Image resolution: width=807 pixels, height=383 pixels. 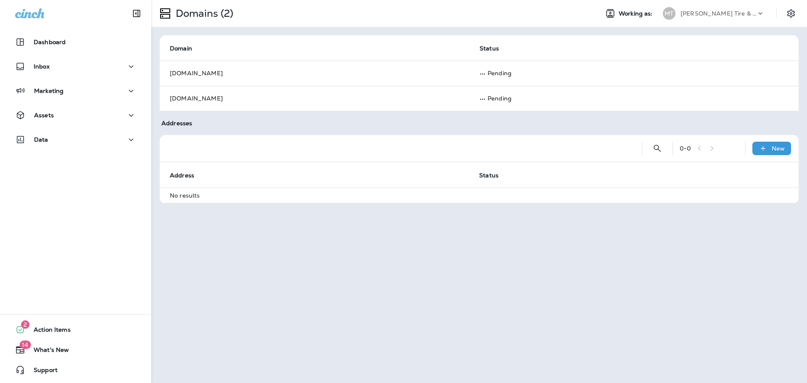 What do you see at coordinates (50, 42) in the screenshot?
I see `p: Dashboard` at bounding box center [50, 42].